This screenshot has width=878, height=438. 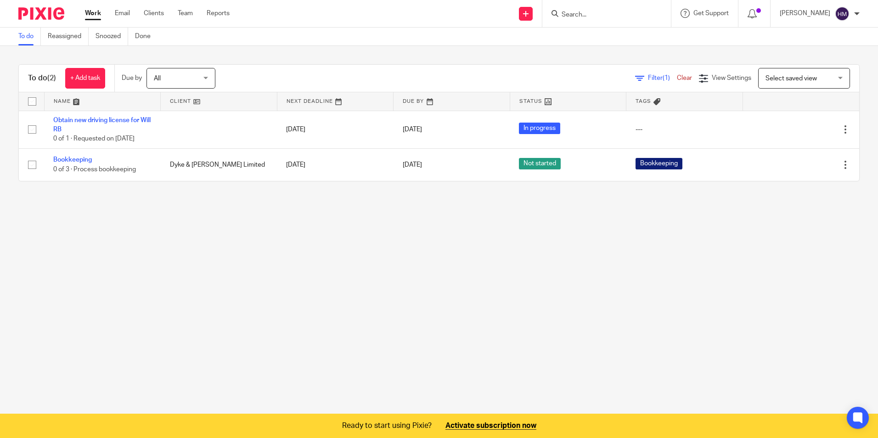 I want to click on span: Bookkeeping, so click(x=659, y=164).